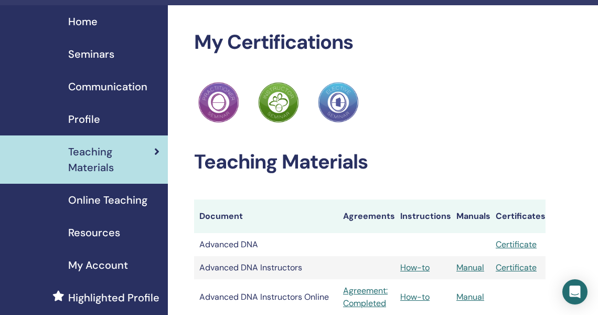 Image resolution: width=598 pixels, height=315 pixels. I want to click on span: Profile, so click(84, 119).